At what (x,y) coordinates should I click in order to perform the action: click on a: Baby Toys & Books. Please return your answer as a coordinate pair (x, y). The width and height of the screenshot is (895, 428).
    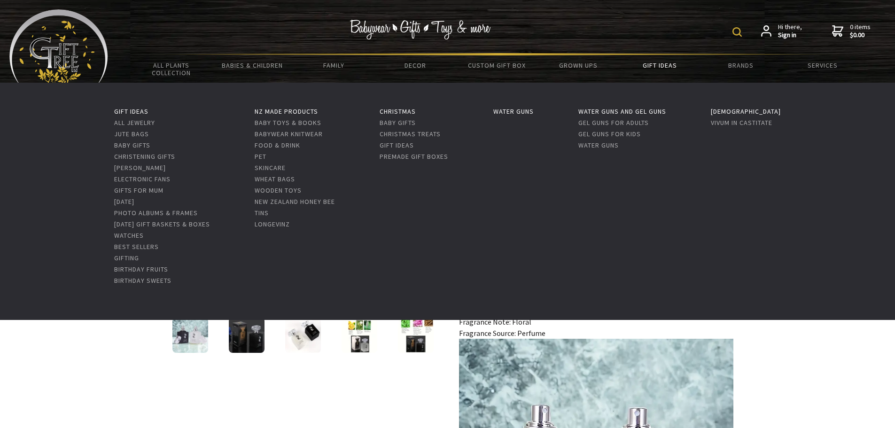
    Looking at the image, I should click on (288, 123).